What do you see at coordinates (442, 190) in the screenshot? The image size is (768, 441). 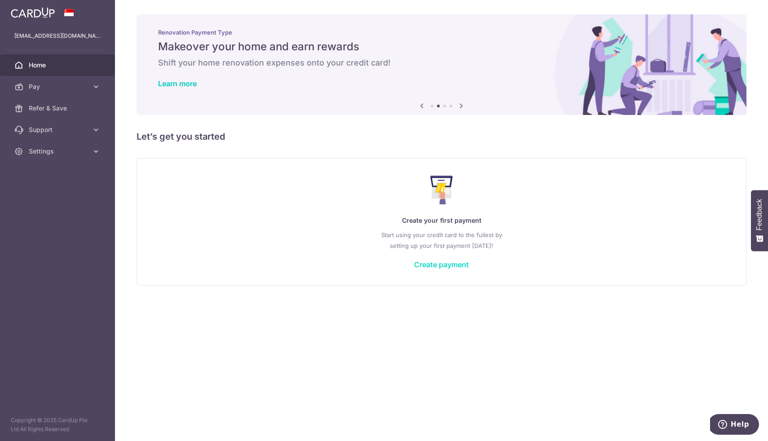 I see `img: Make Payment` at bounding box center [442, 190].